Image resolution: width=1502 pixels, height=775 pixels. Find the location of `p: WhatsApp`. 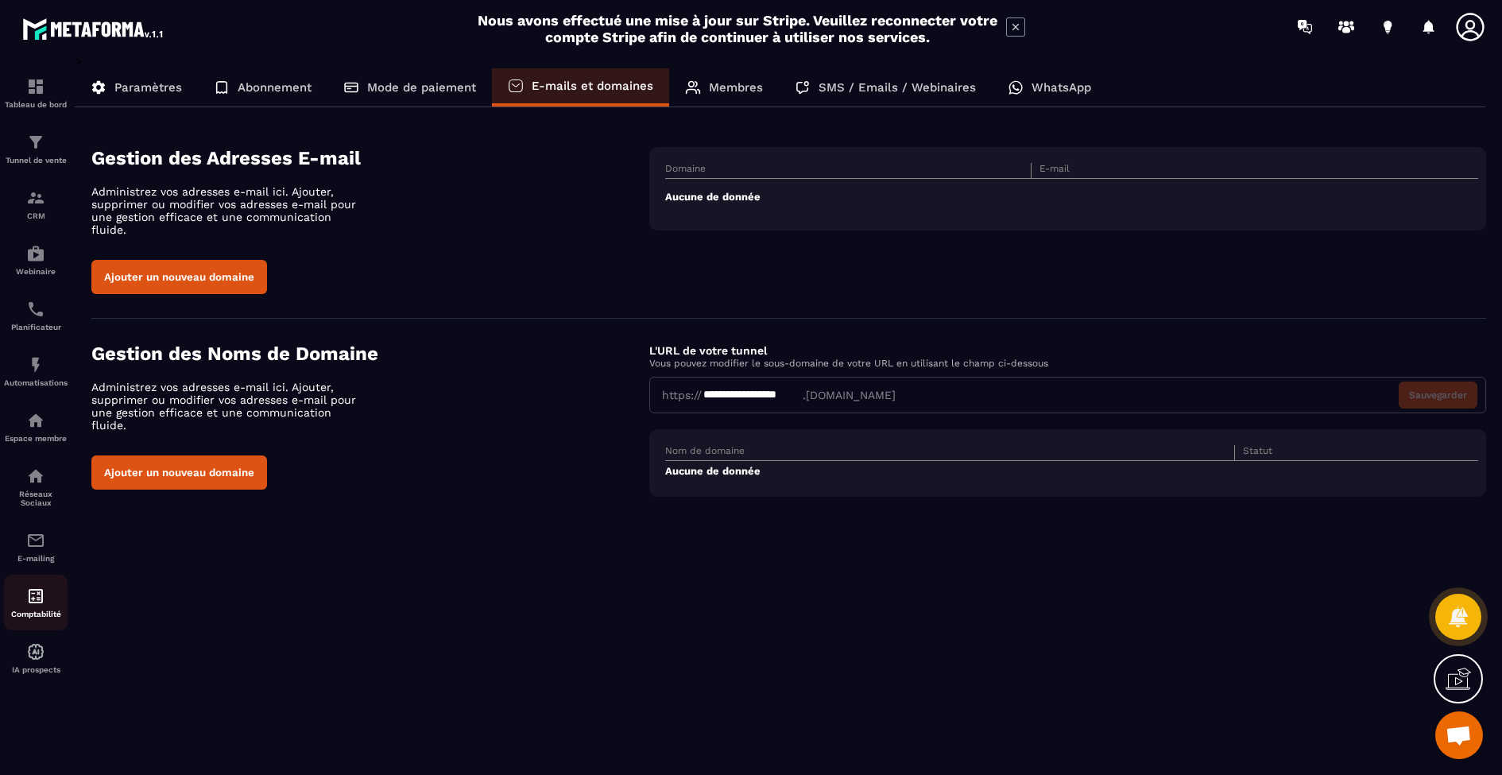

p: WhatsApp is located at coordinates (1061, 87).